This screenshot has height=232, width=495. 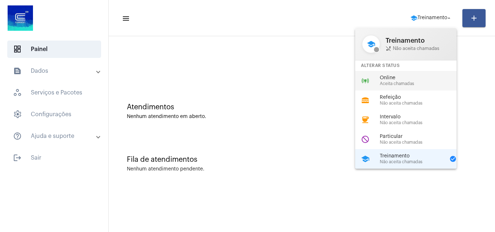 What do you see at coordinates (365, 100) in the screenshot?
I see `mat-icon: lunch_dining` at bounding box center [365, 100].